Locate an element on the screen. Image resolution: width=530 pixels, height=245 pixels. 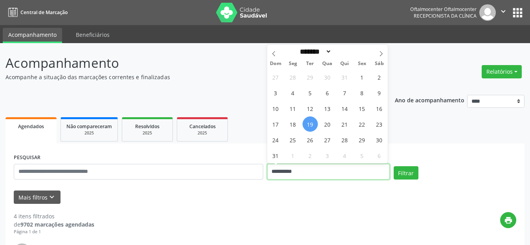
span: Julho 30, 2025 is located at coordinates (327, 77).